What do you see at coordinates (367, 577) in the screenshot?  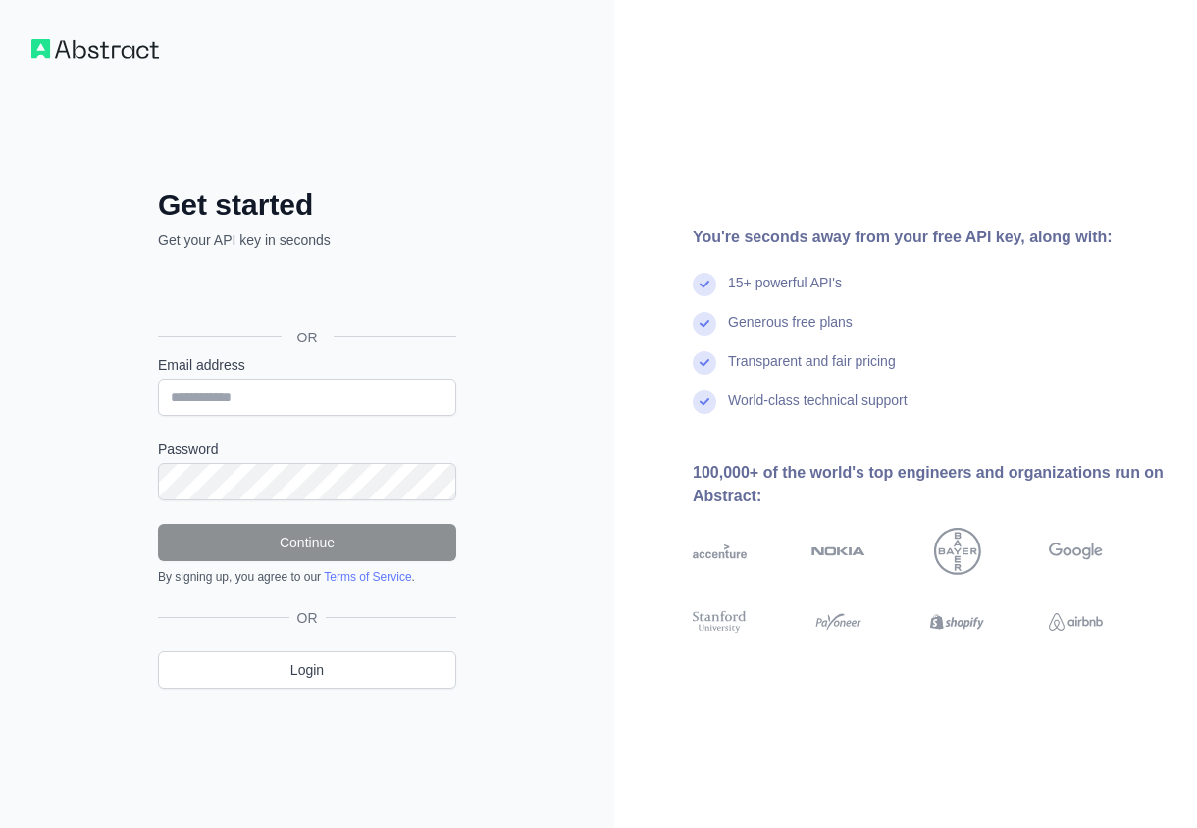 I see `a: Terms of Service` at bounding box center [367, 577].